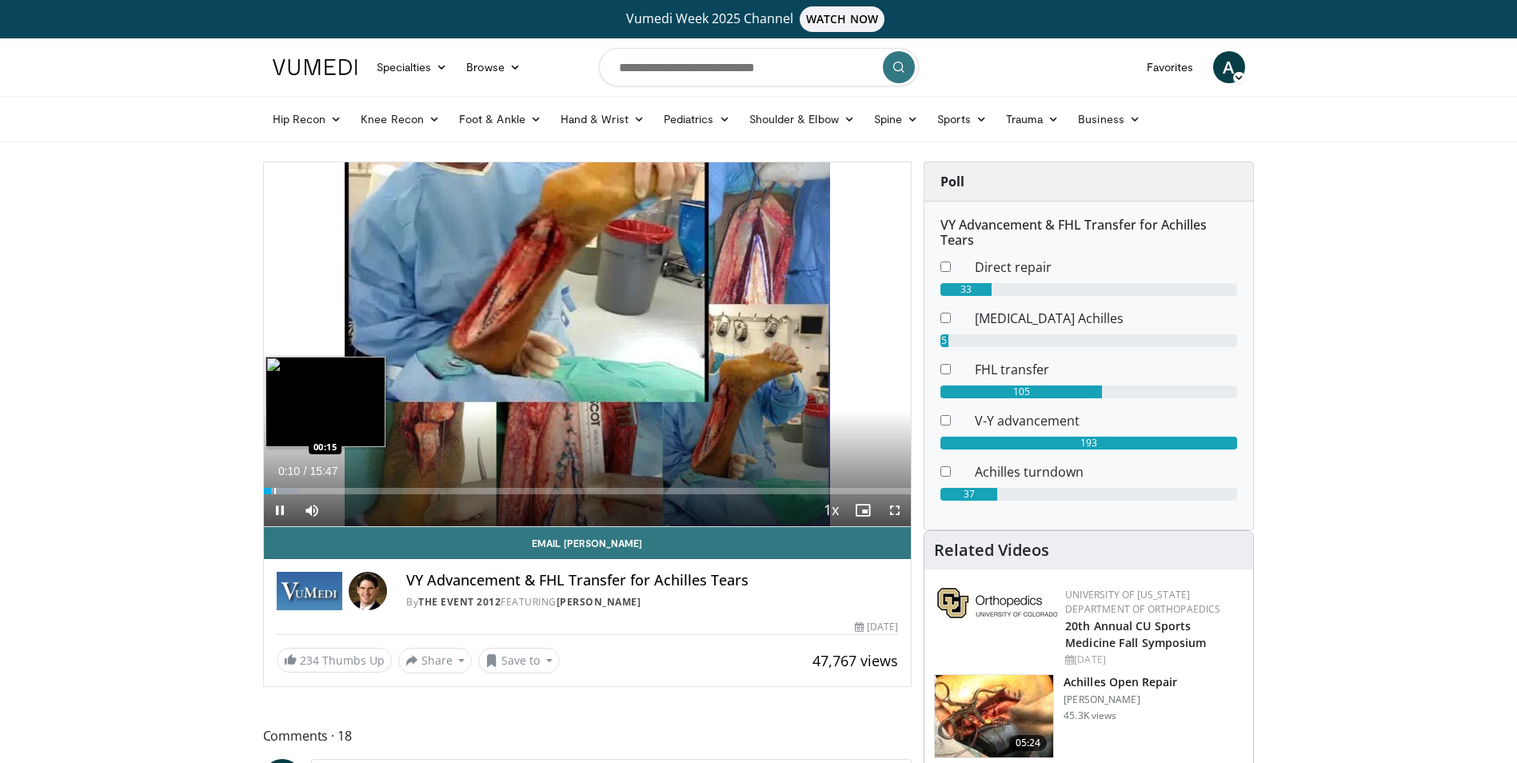 The width and height of the screenshot is (1517, 763). Describe the element at coordinates (588, 491) in the screenshot. I see `div: Progress Bar` at that location.